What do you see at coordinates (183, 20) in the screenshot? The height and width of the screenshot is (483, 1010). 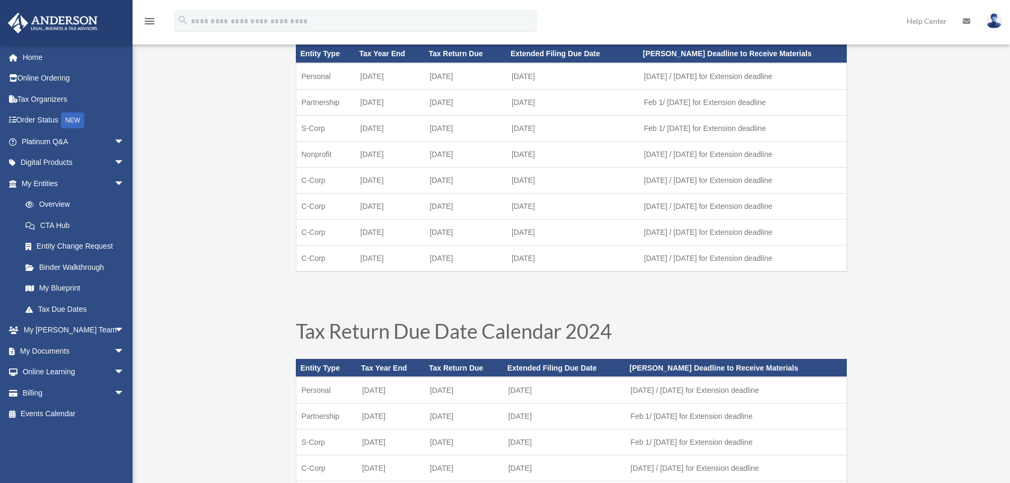 I see `i: search` at bounding box center [183, 20].